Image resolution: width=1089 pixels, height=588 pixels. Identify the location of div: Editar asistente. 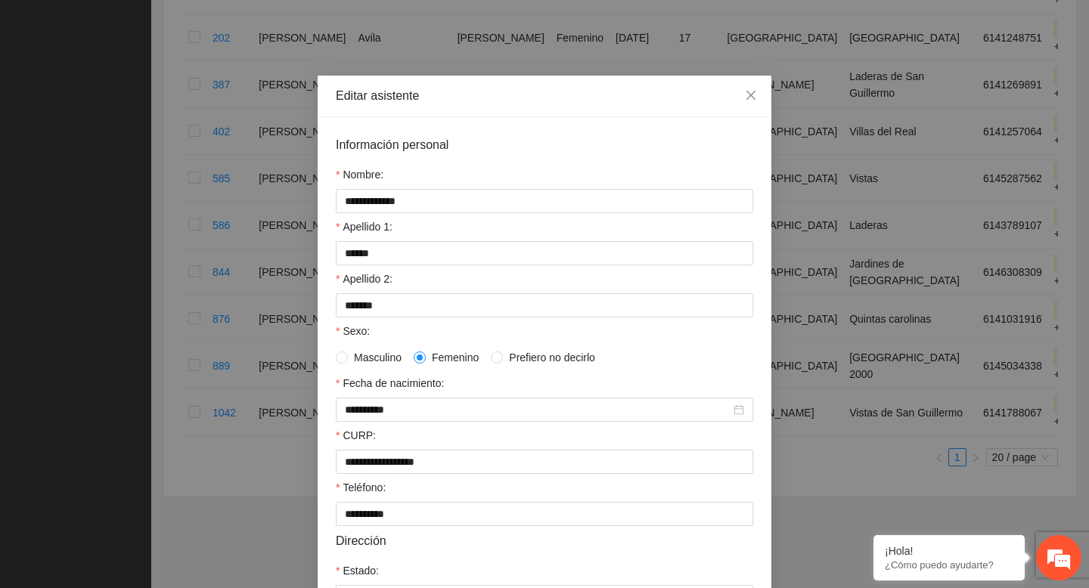
(545, 96).